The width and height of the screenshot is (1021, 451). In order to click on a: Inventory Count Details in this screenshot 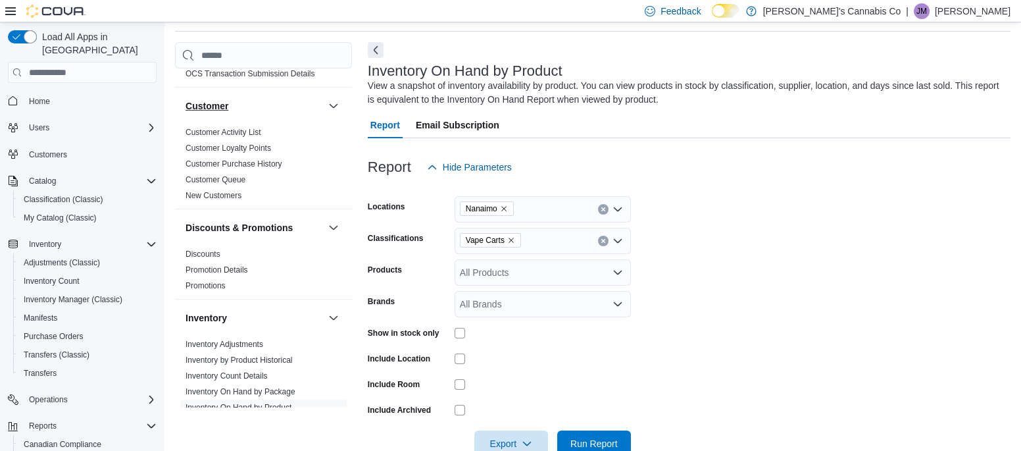, I will do `click(226, 376)`.